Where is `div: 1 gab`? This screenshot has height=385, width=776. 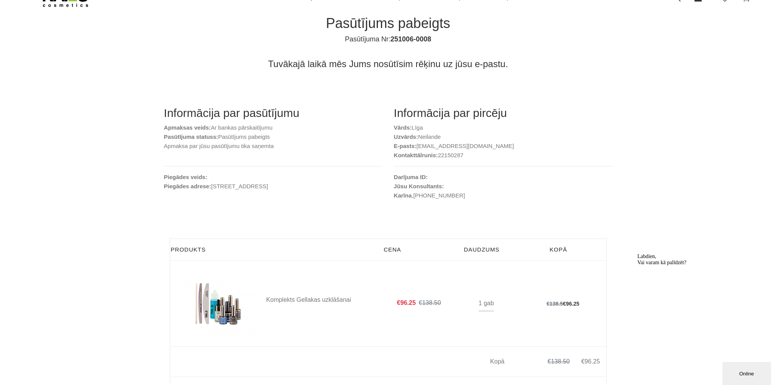
div: 1 gab is located at coordinates (486, 303).